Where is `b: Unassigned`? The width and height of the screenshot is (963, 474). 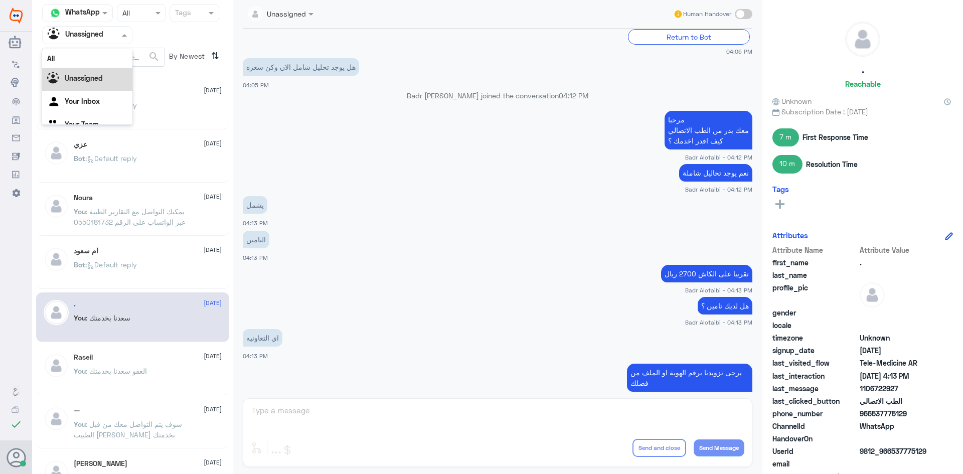
b: Unassigned is located at coordinates (84, 78).